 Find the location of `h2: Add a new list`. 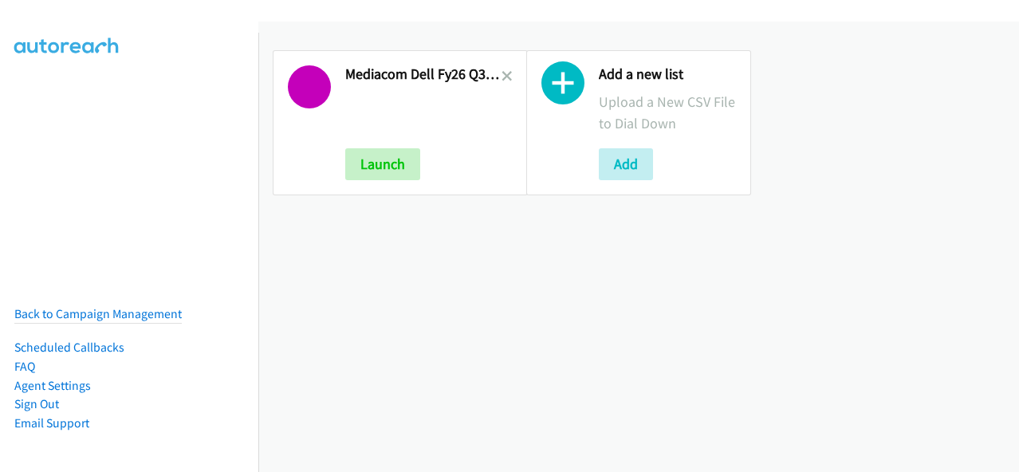

h2: Add a new list is located at coordinates (667, 74).